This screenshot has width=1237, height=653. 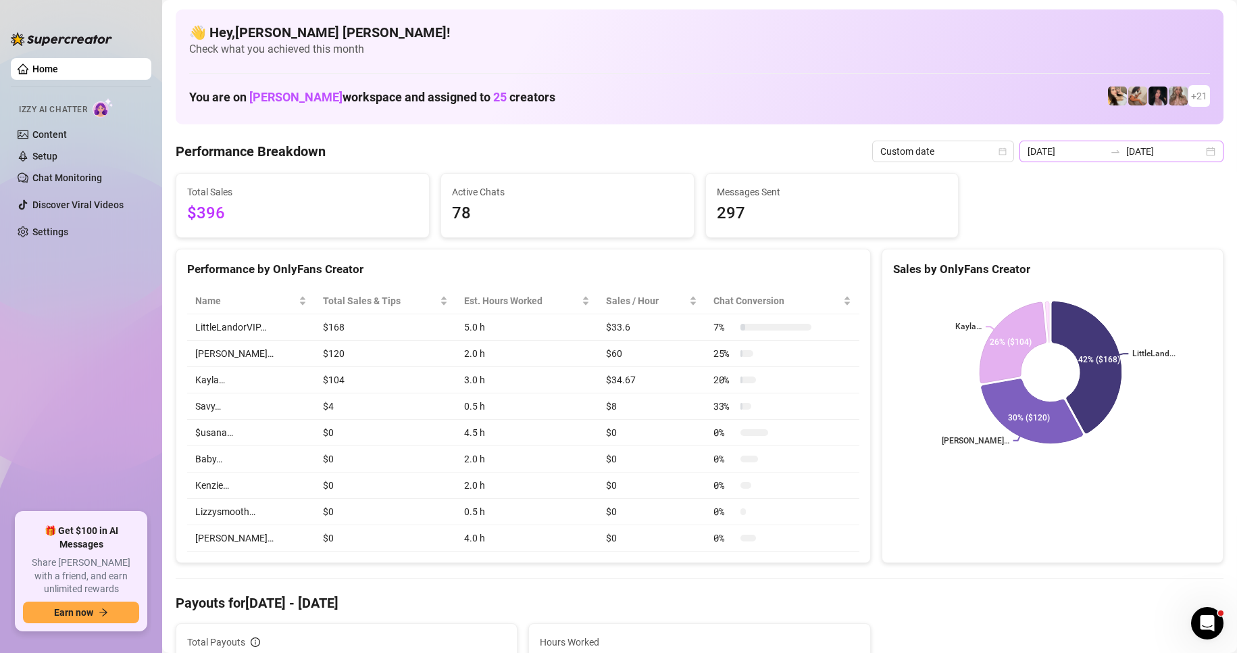 What do you see at coordinates (527, 538) in the screenshot?
I see `td: 4.0 h` at bounding box center [527, 538].